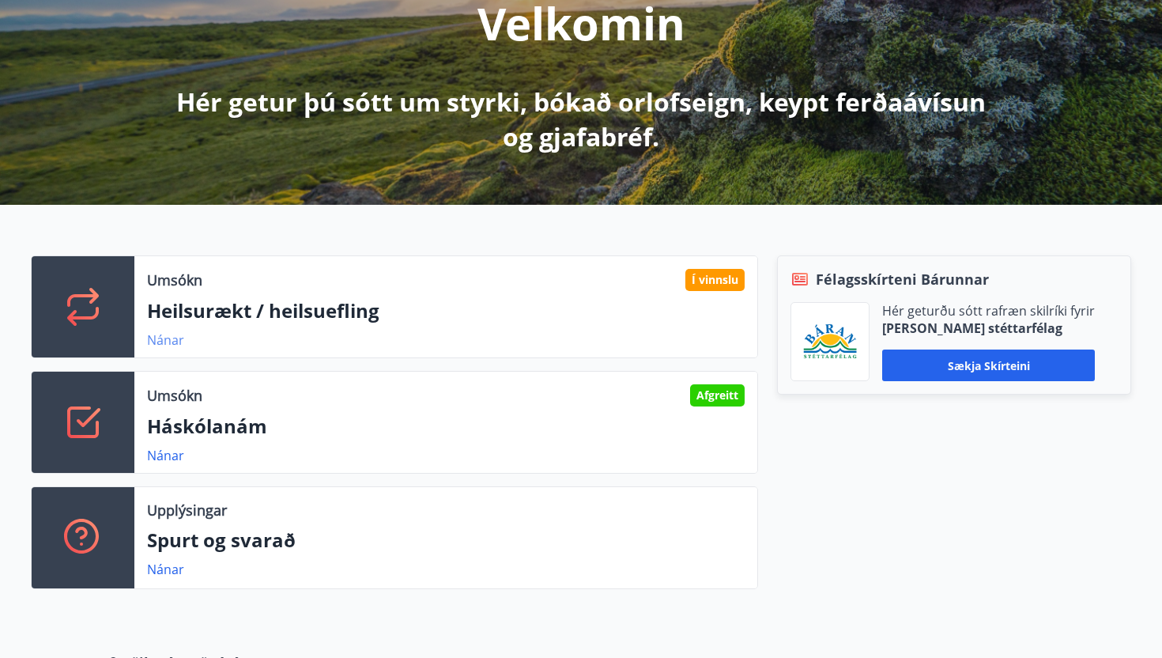 This screenshot has width=1162, height=658. Describe the element at coordinates (446, 311) in the screenshot. I see `p: Heilsurækt / heilsuefling` at that location.